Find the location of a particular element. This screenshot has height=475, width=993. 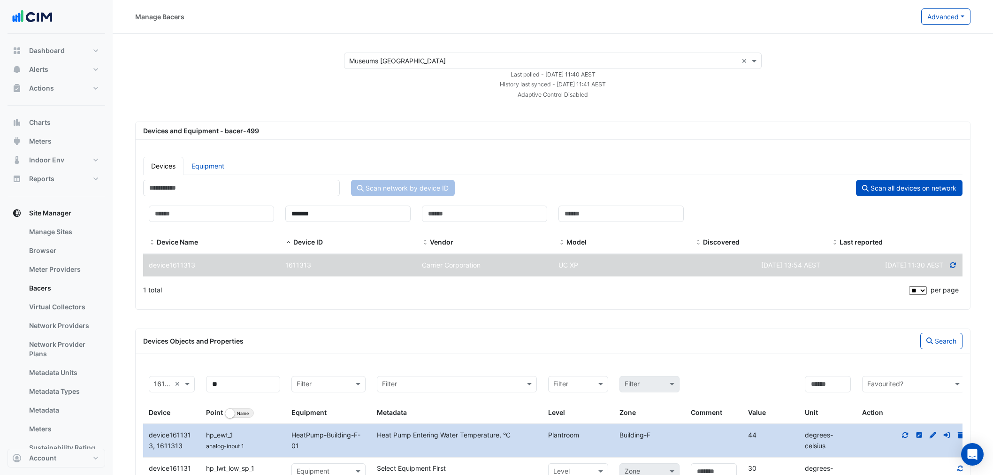

div: Devices and Equipment - bacer-499 is located at coordinates (553, 130).